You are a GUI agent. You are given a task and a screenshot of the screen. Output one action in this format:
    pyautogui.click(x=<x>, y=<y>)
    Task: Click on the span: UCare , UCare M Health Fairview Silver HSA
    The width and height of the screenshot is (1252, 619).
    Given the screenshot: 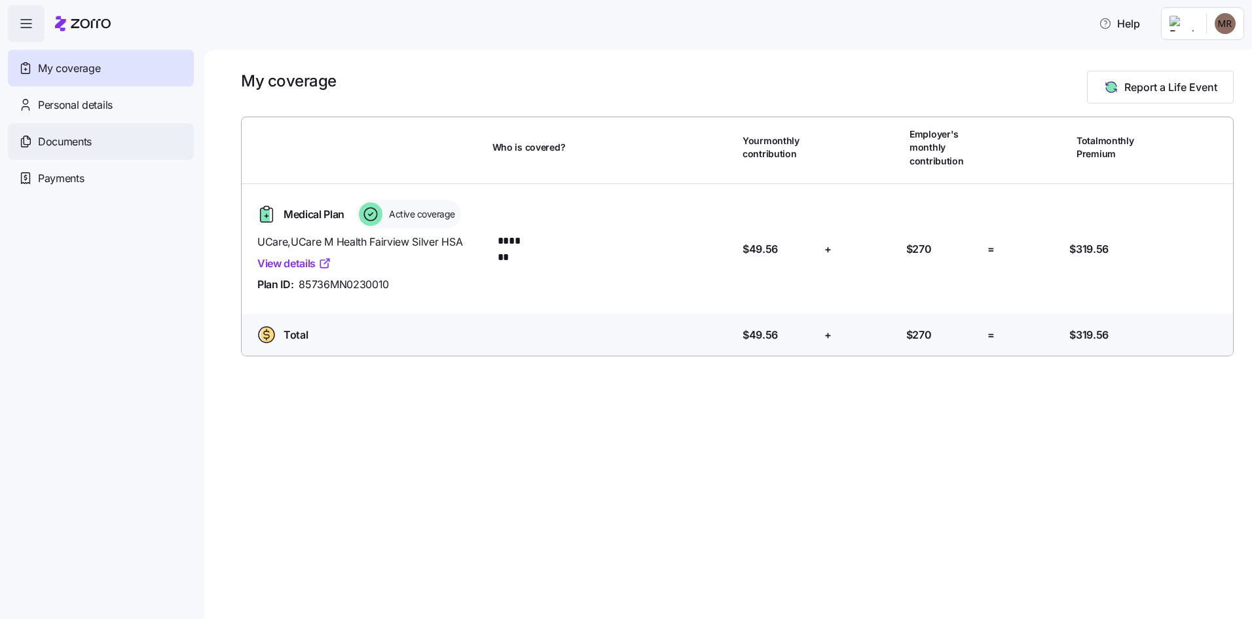 What is the action you would take?
    pyautogui.click(x=369, y=242)
    